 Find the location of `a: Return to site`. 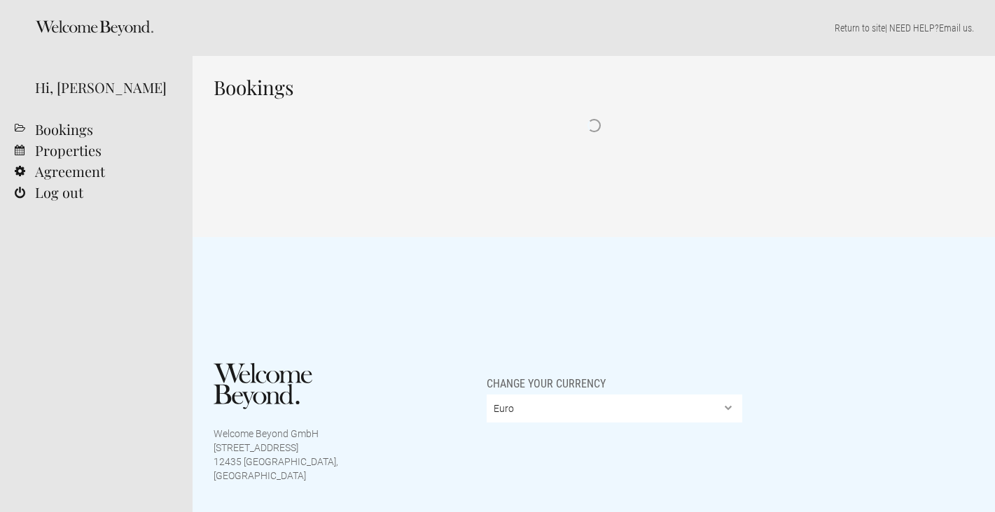

a: Return to site is located at coordinates (860, 28).